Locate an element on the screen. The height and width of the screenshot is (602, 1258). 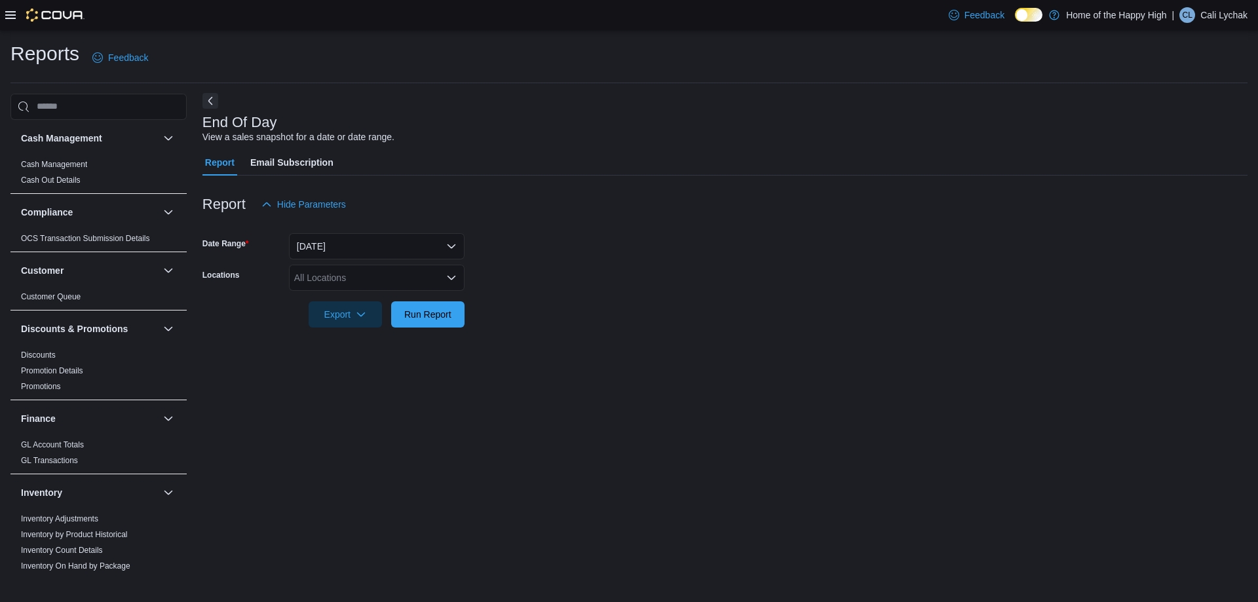
span: OCS Transaction Submission Details is located at coordinates (85, 239).